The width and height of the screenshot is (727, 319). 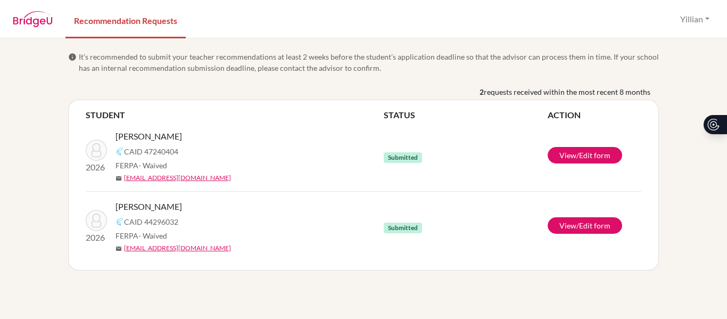 I want to click on b: 2, so click(x=481, y=91).